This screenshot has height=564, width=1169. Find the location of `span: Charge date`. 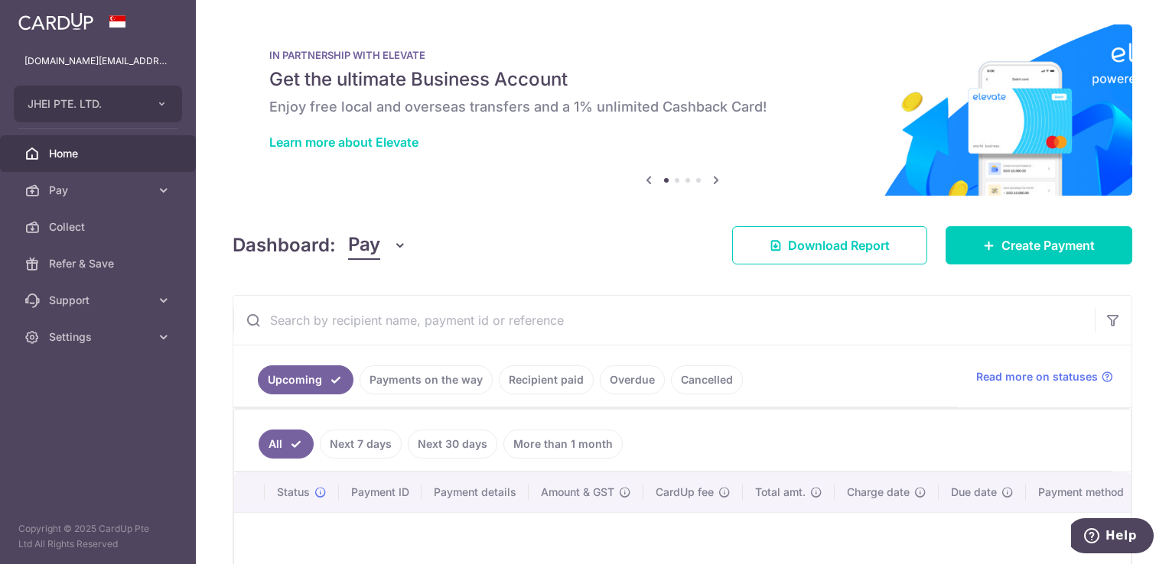

span: Charge date is located at coordinates (878, 493).